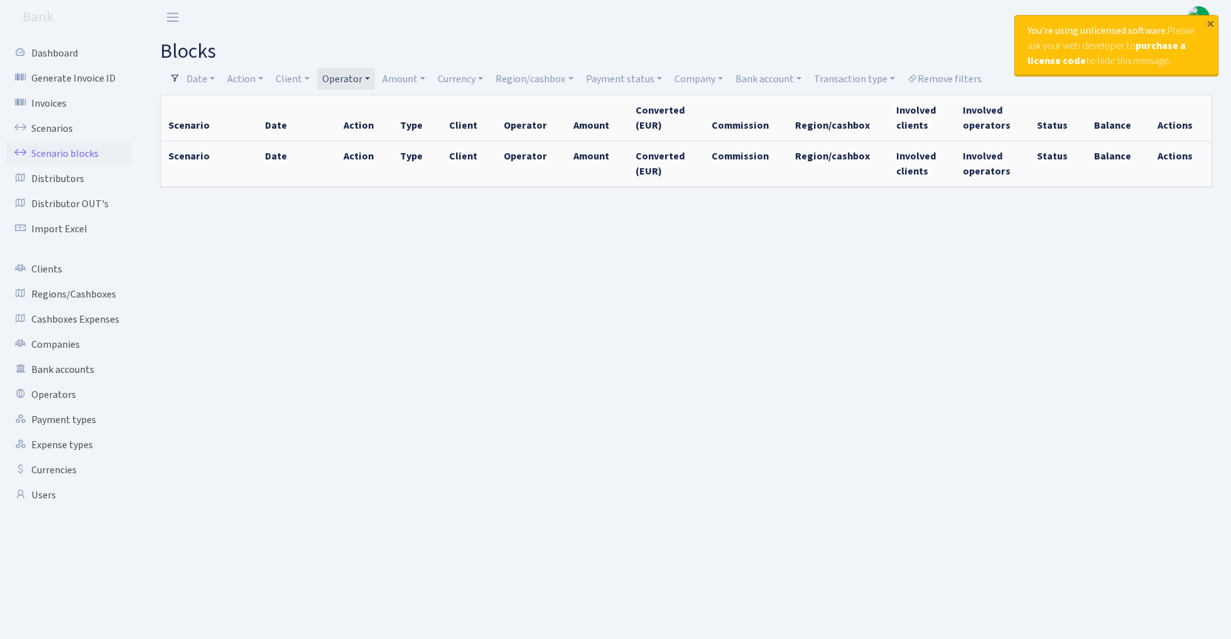 This screenshot has width=1231, height=639. Describe the element at coordinates (69, 269) in the screenshot. I see `a: Clients` at that location.